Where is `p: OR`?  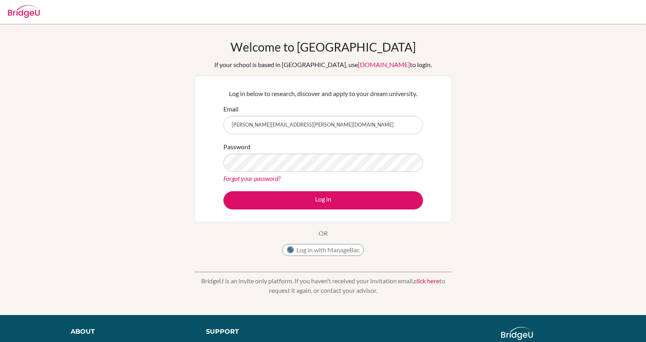 p: OR is located at coordinates (323, 233).